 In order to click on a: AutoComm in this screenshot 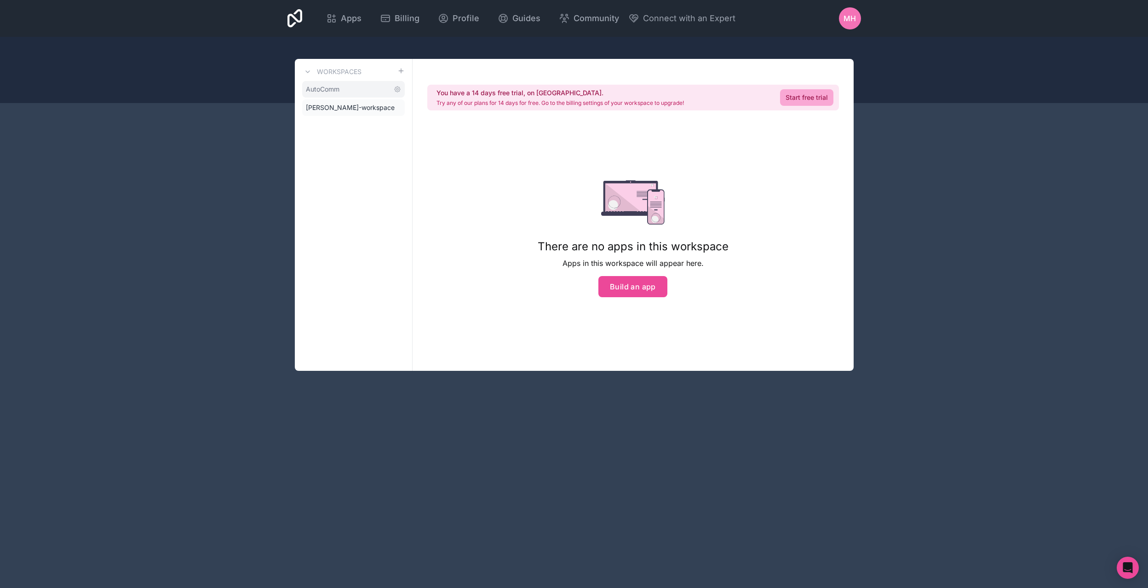, I will do `click(353, 89)`.